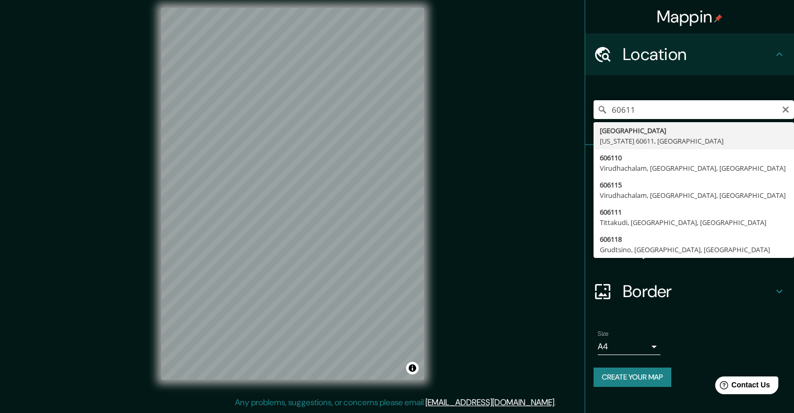 The height and width of the screenshot is (413, 794). I want to click on div: 606118, so click(694, 239).